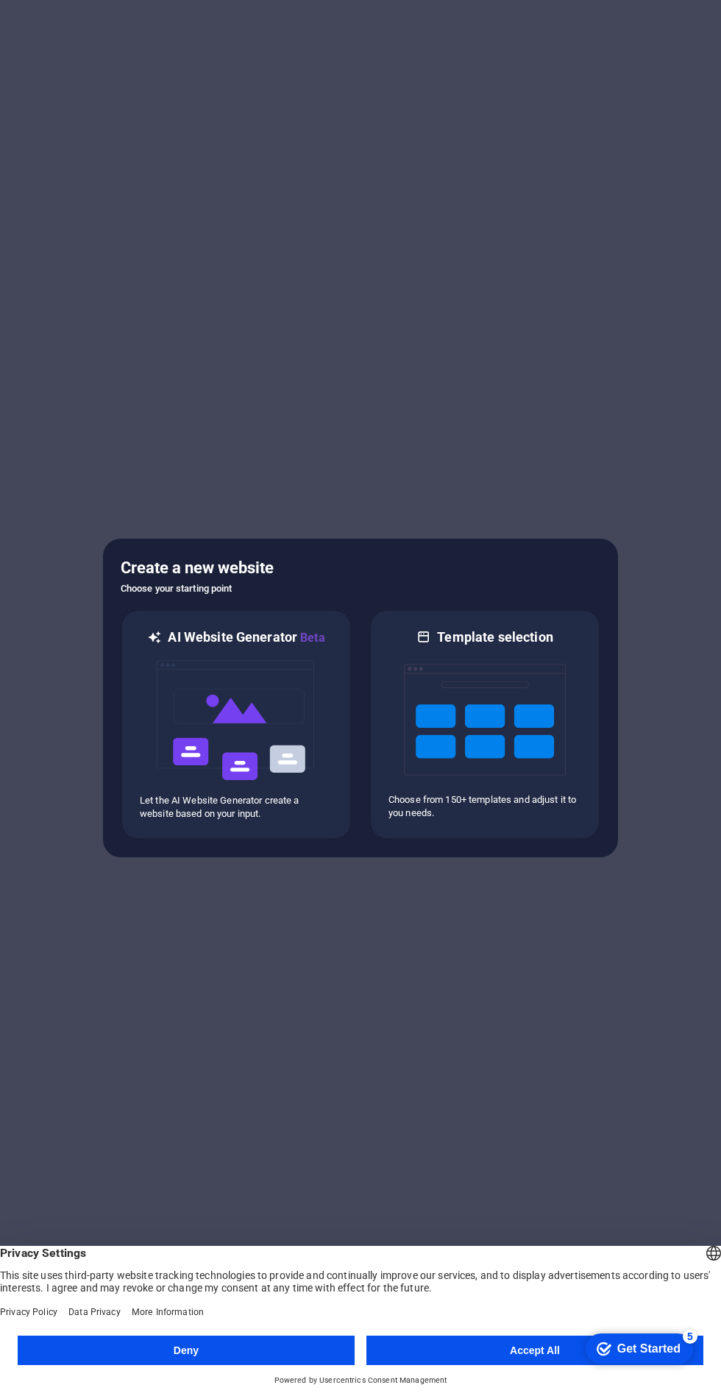 The image size is (721, 1396). I want to click on h6: AI Website Generator, so click(246, 637).